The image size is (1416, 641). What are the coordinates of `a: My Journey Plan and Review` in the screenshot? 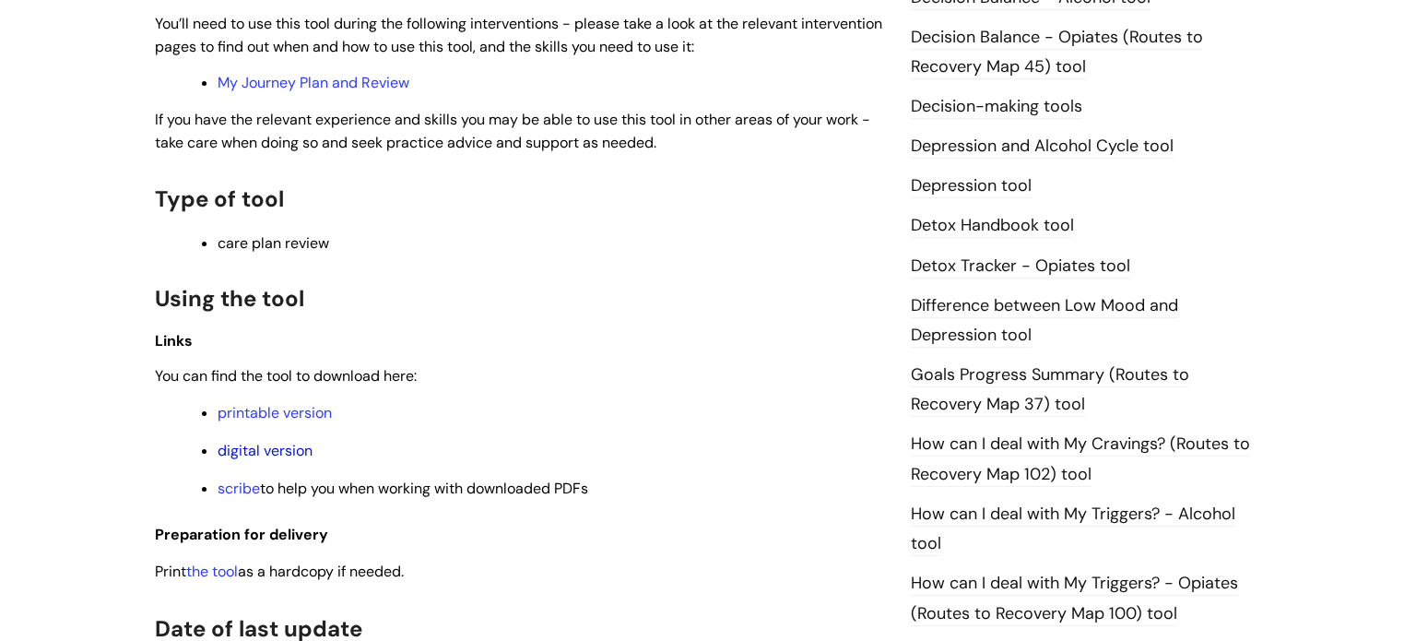 It's located at (313, 82).